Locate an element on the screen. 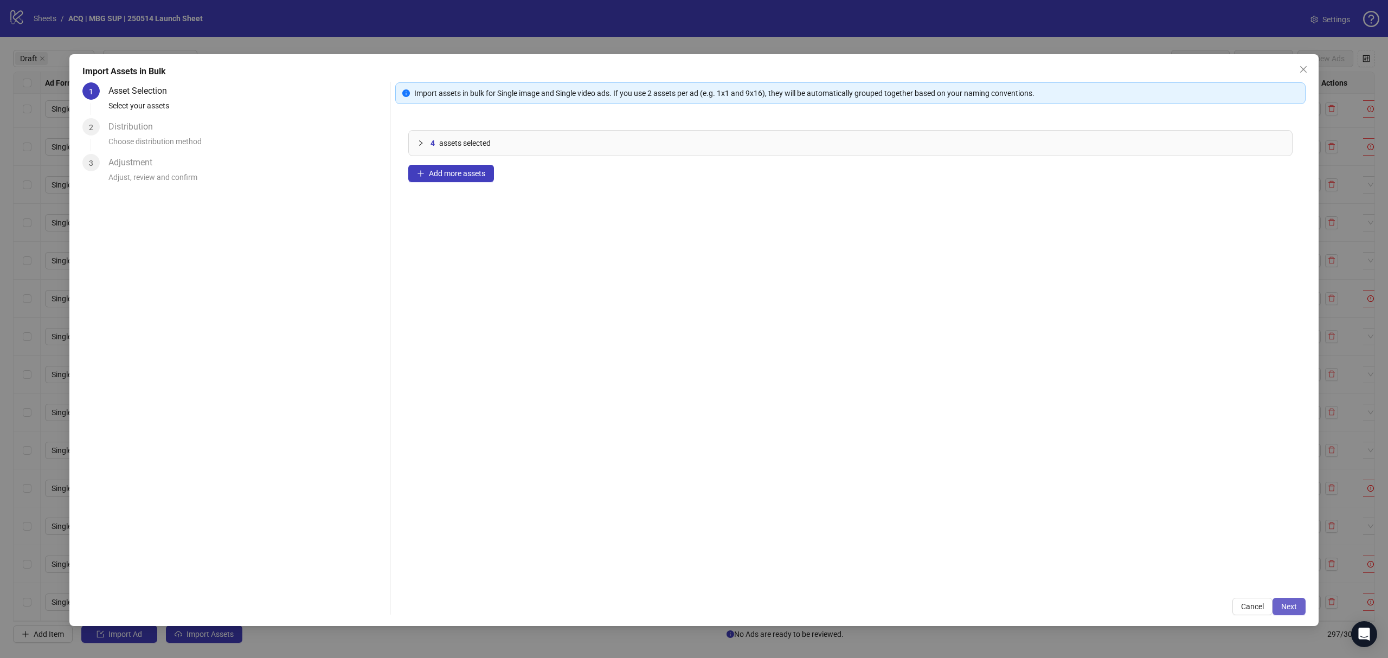  span: info-circle is located at coordinates (406, 93).